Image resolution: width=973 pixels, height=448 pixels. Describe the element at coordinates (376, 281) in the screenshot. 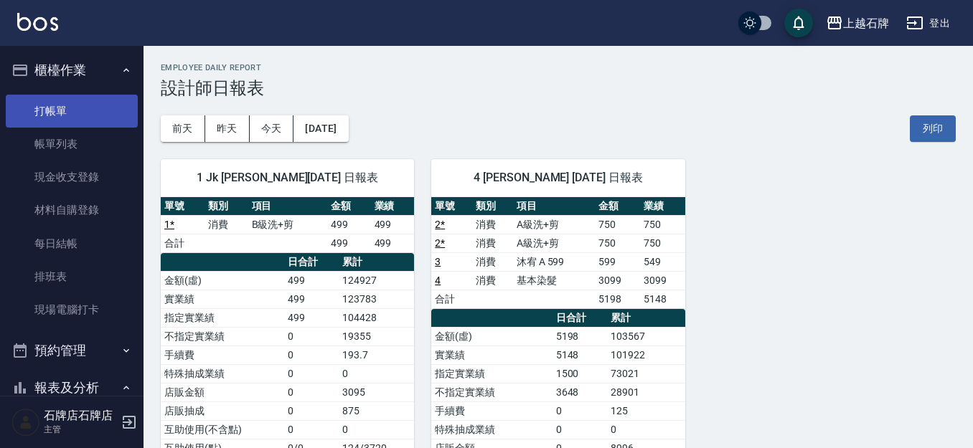

I see `td: 124927` at that location.